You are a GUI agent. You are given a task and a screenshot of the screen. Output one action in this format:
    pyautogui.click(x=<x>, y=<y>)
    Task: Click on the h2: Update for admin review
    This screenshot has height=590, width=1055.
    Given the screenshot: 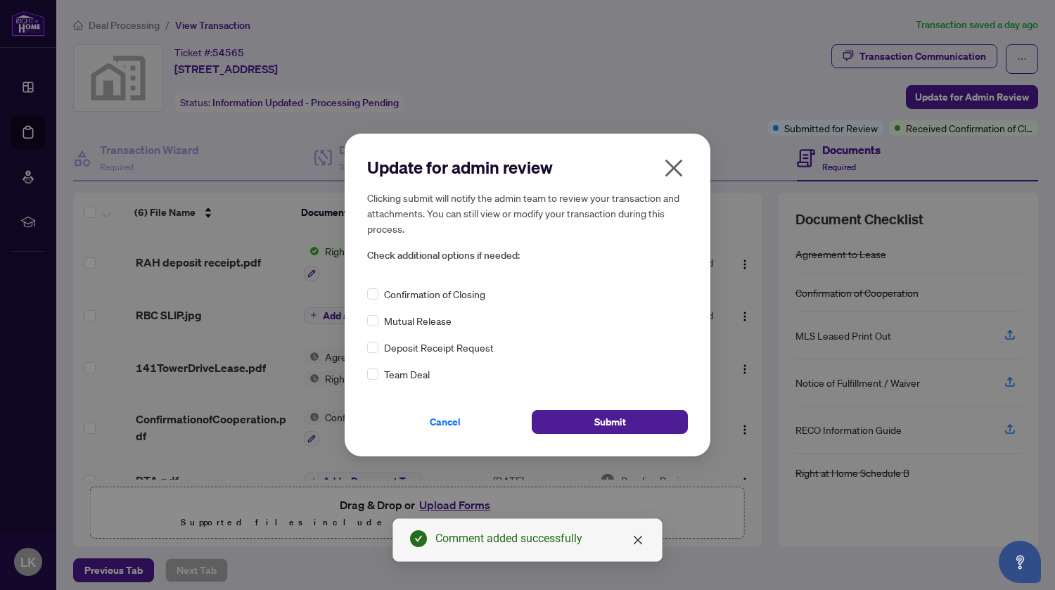 What is the action you would take?
    pyautogui.click(x=527, y=167)
    